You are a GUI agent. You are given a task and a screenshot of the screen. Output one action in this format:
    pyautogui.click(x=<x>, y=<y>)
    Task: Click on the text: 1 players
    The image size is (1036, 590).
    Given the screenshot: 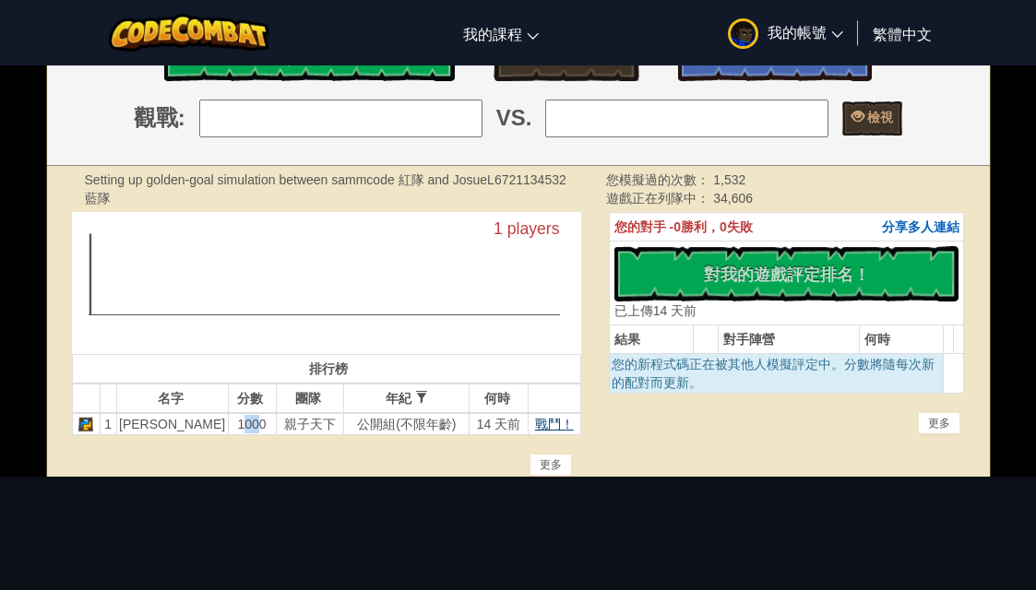 What is the action you would take?
    pyautogui.click(x=527, y=228)
    